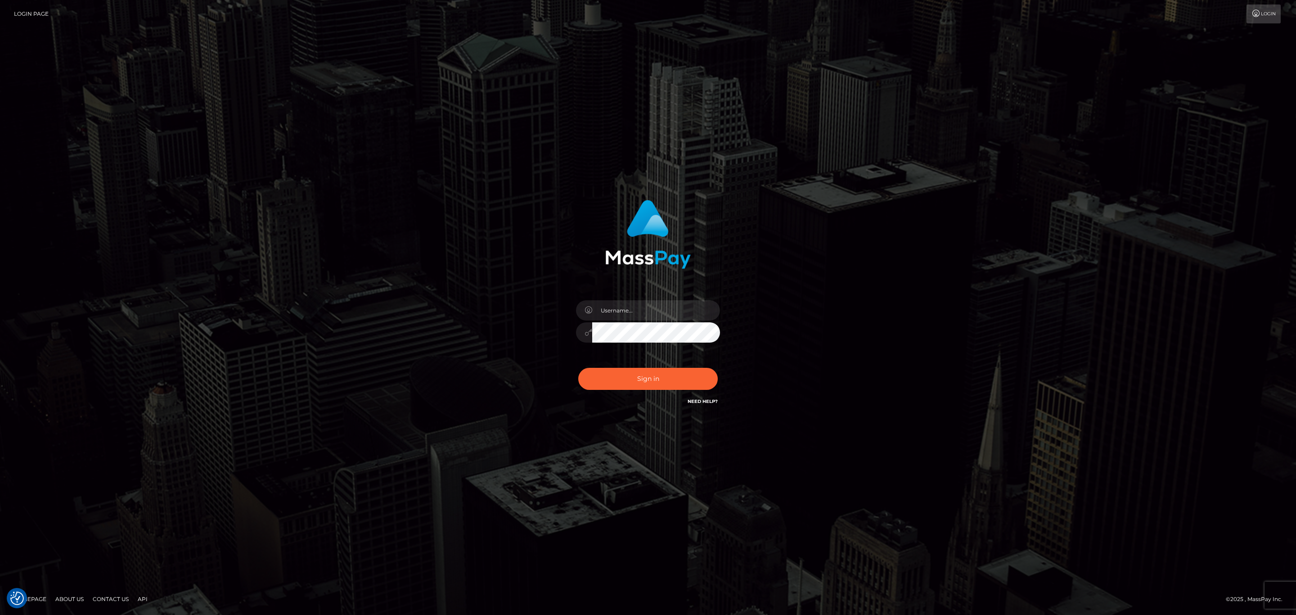 The width and height of the screenshot is (1296, 615). Describe the element at coordinates (17, 598) in the screenshot. I see `img: Revisit consent button` at that location.